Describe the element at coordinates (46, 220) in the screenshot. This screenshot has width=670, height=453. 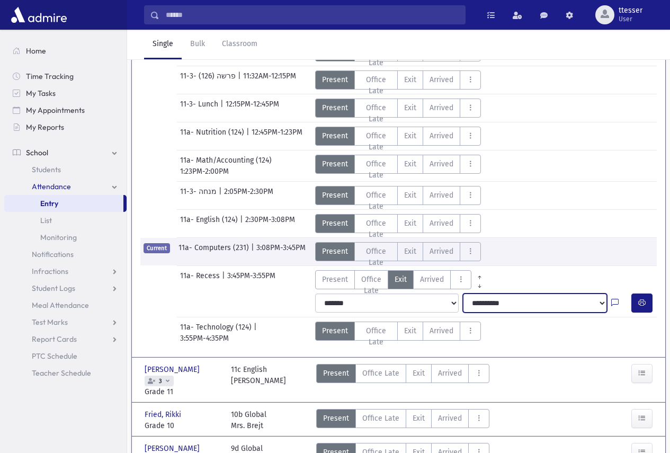
I see `span: List` at that location.